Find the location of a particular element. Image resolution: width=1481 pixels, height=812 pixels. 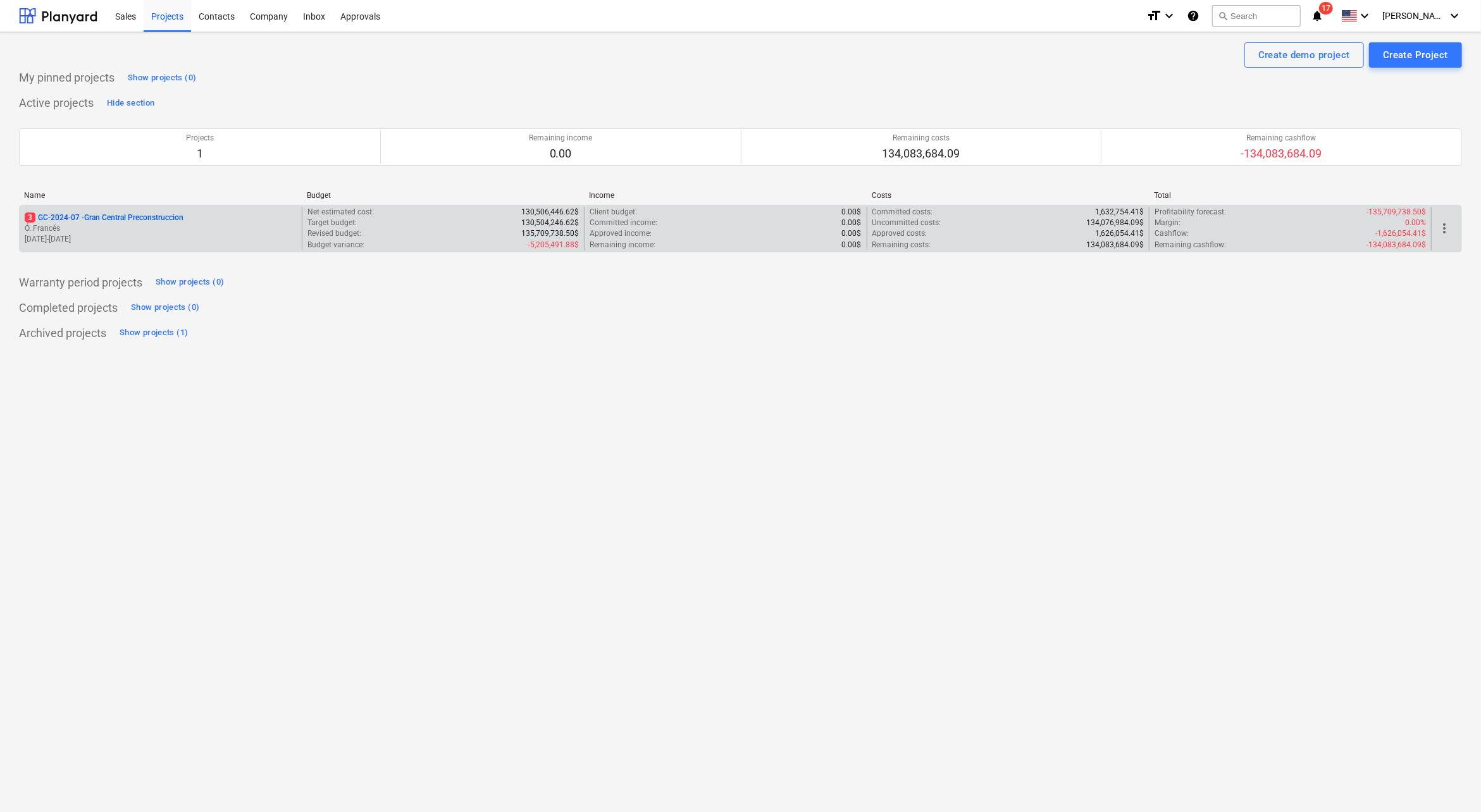

p: 130,504,246.62$ is located at coordinates (549, 222).